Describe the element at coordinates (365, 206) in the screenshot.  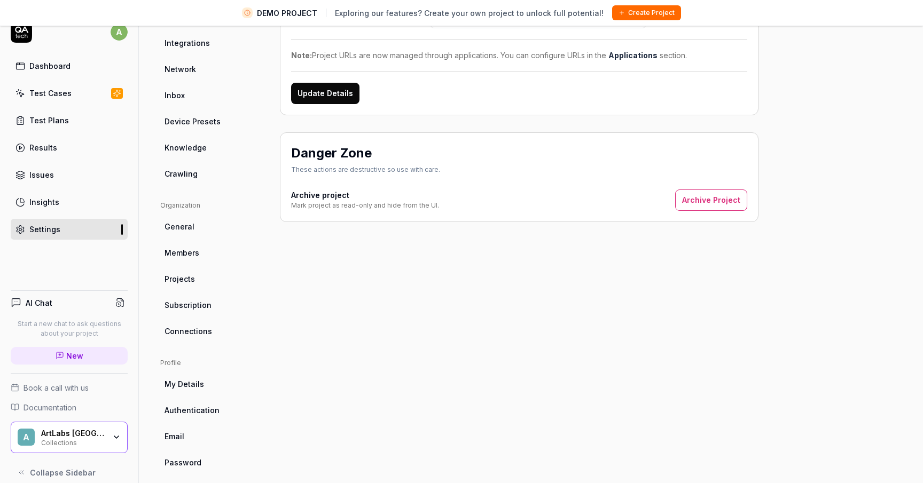
I see `div: Mark project as read-only and hide from the UI.` at that location.